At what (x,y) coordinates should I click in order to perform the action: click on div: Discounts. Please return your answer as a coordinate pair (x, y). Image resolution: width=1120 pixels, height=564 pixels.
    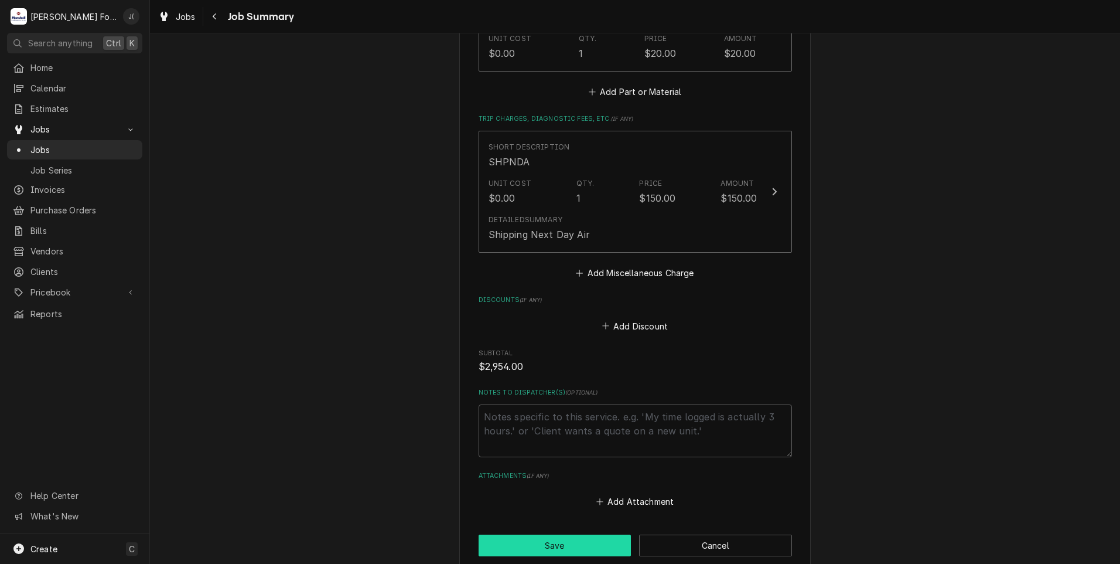
    Looking at the image, I should click on (635, 315).